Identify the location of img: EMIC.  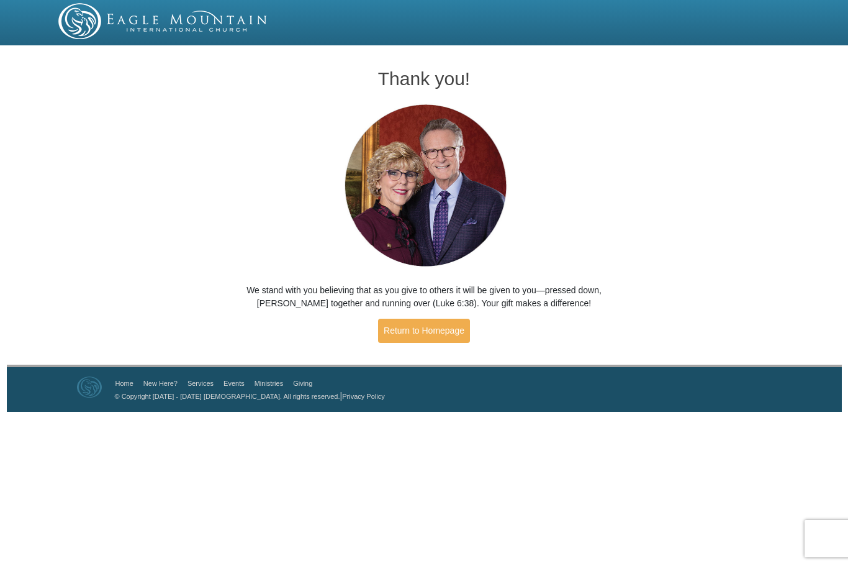
(163, 21).